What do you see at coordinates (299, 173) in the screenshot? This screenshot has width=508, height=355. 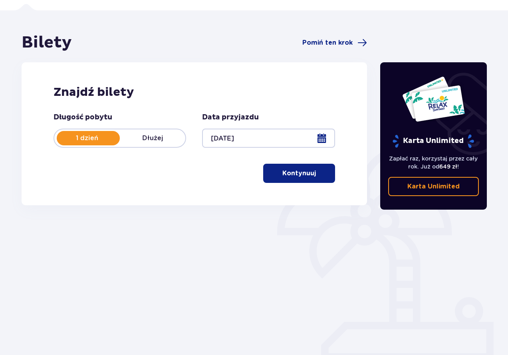 I see `p: Kontynuuj` at bounding box center [299, 173].